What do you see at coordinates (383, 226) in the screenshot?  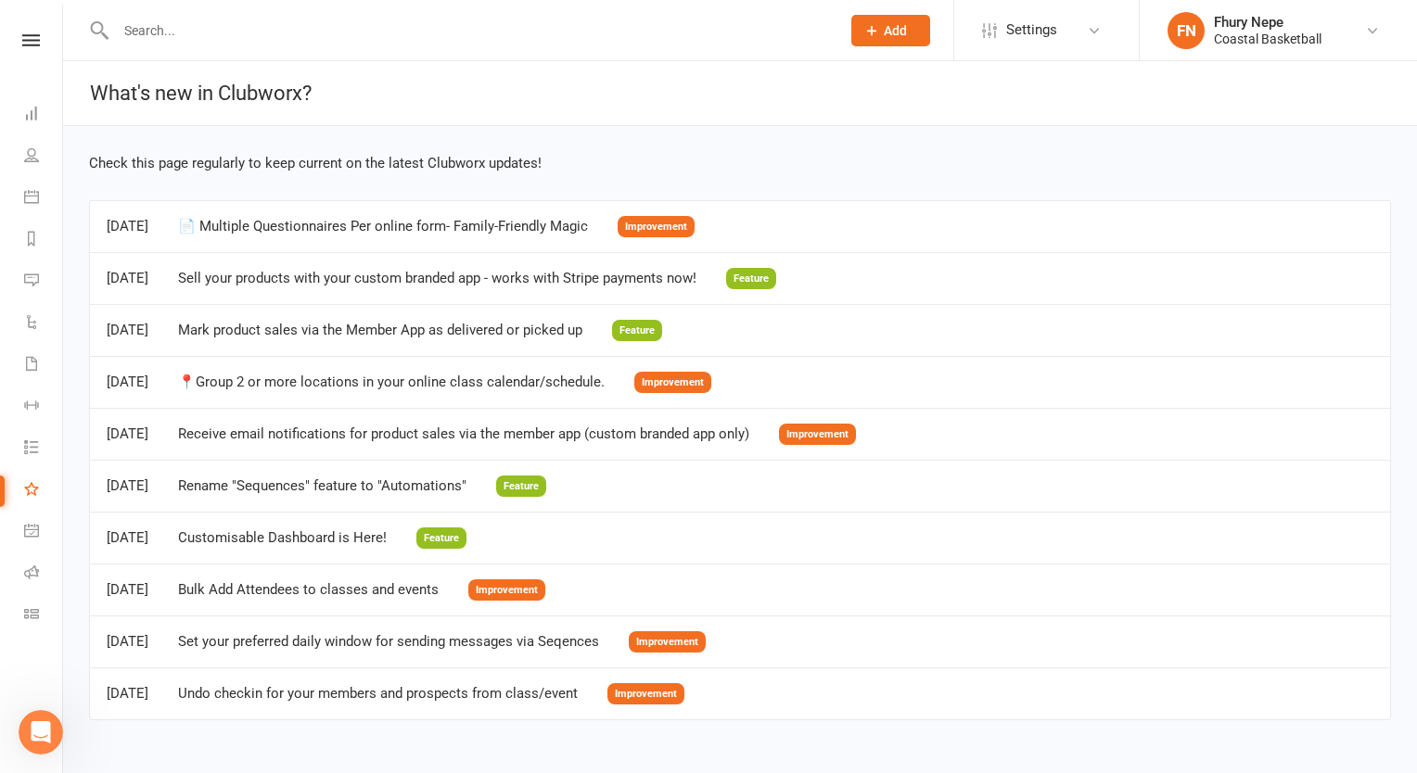 I see `div: 📄 Multiple Questionnaires Per online form- Family-Friendly Magic` at bounding box center [383, 226].